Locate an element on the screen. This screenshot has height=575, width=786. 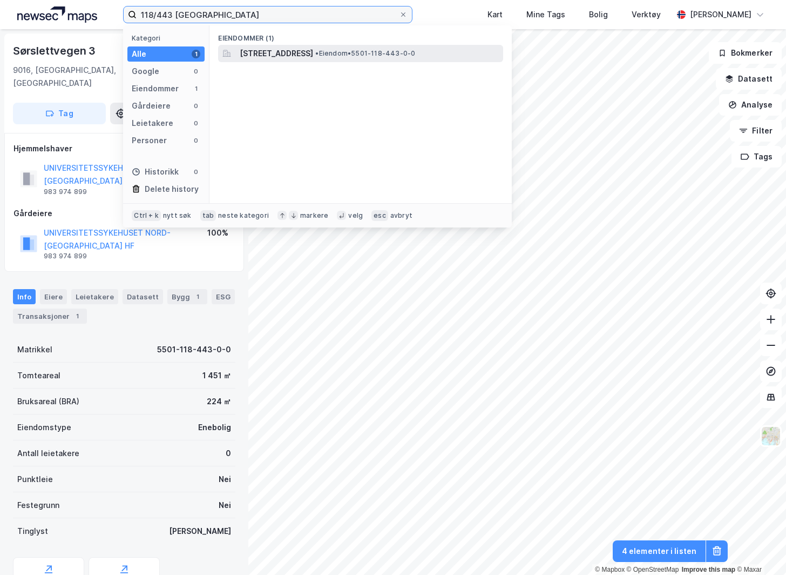
div: Historikk is located at coordinates (155, 172).